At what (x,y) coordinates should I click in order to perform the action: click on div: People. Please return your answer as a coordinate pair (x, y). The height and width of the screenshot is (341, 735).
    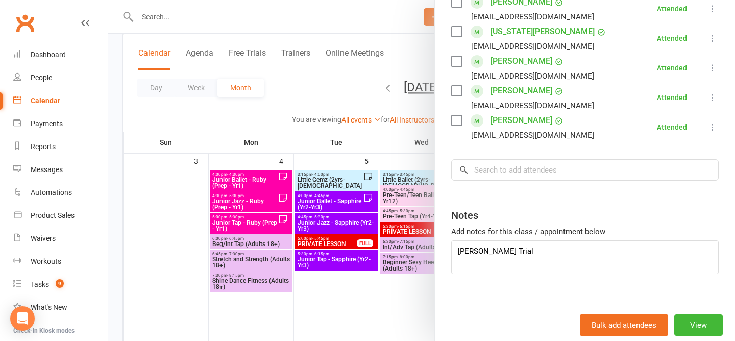
    Looking at the image, I should click on (41, 78).